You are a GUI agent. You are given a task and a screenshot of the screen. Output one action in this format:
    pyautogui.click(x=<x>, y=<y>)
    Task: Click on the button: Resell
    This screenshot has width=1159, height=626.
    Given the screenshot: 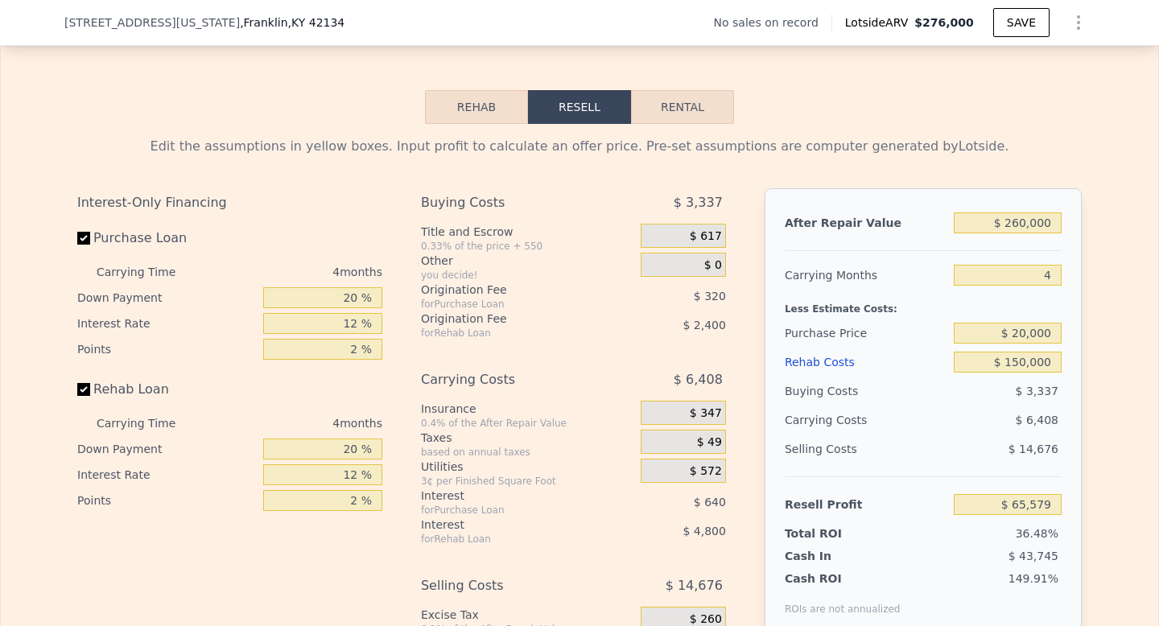 What is the action you would take?
    pyautogui.click(x=580, y=107)
    